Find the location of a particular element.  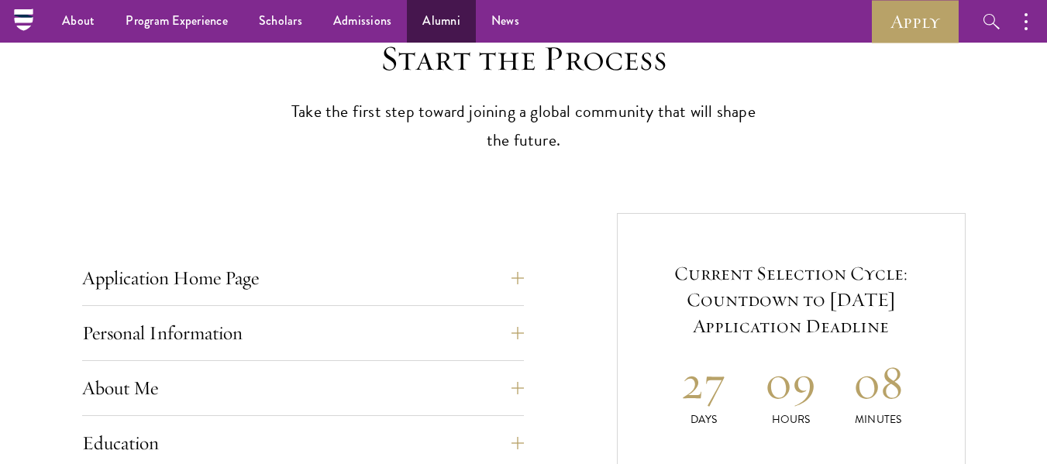

h2: 08 is located at coordinates (878, 382).